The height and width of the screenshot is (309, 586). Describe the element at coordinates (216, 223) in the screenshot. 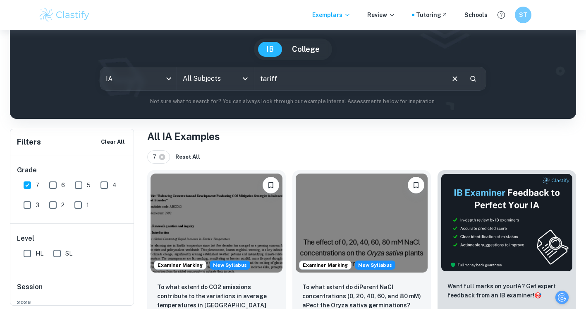

I see `img: ESS IA example thumbnail: To what extent do CO2 emissions contribu` at that location.